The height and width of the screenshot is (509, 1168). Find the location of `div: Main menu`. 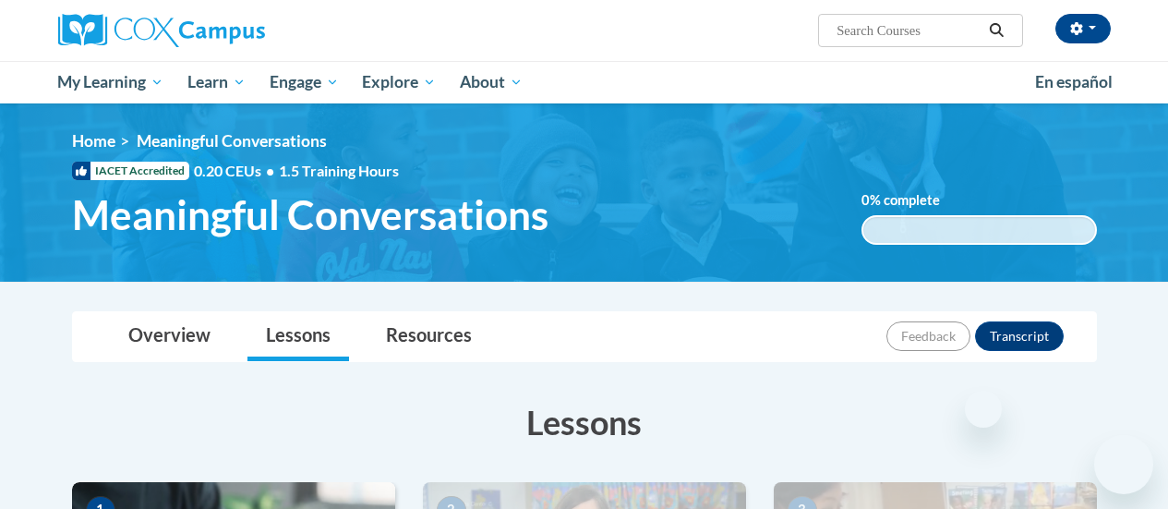

div: Main menu is located at coordinates (585, 82).